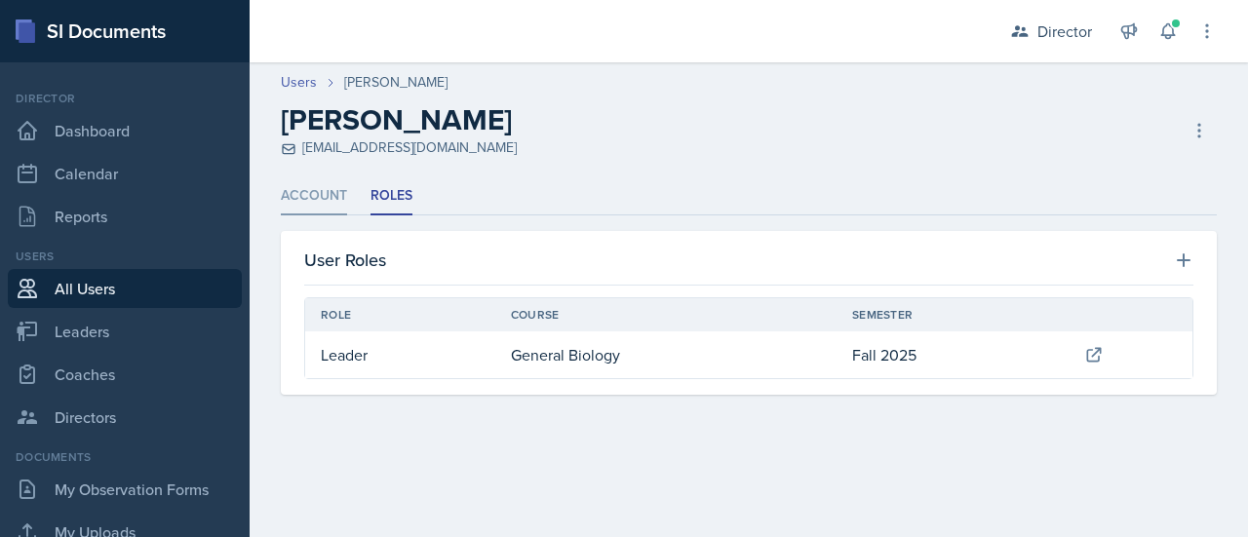 The height and width of the screenshot is (537, 1248). I want to click on a: Calendar, so click(125, 174).